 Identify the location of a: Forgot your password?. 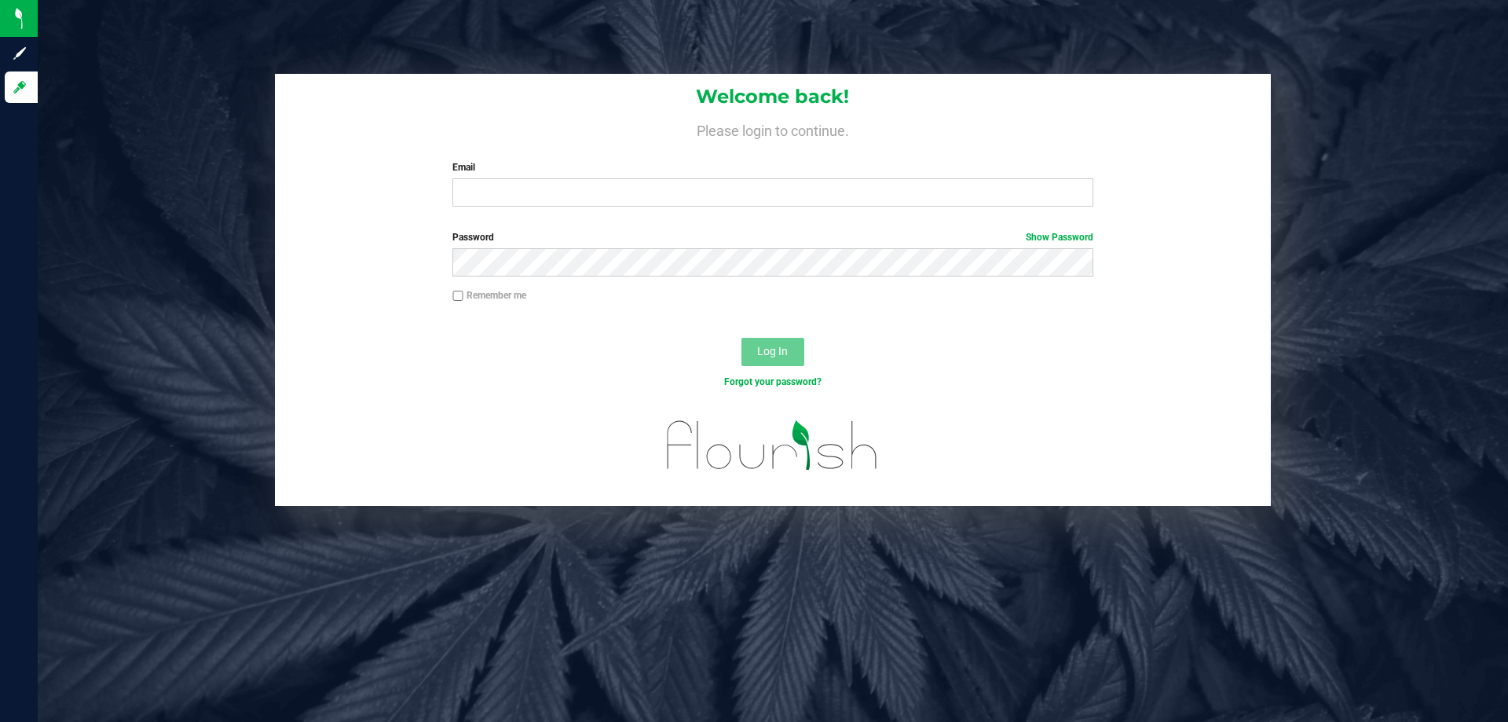
(773, 382).